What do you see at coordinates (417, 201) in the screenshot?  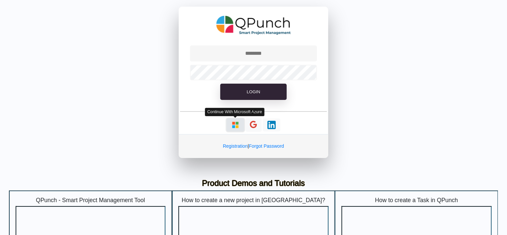 I see `h5: How to create a Task in QPunch` at bounding box center [417, 201].